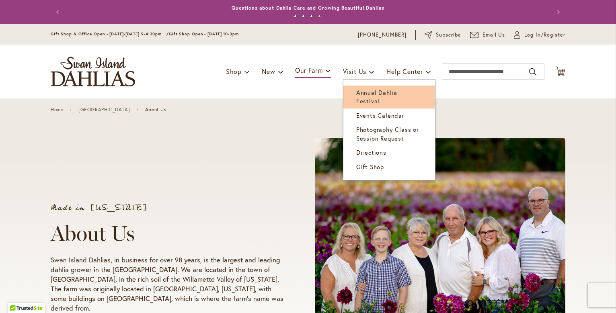 This screenshot has width=616, height=313. I want to click on span: Photography Class or Session Request, so click(388, 133).